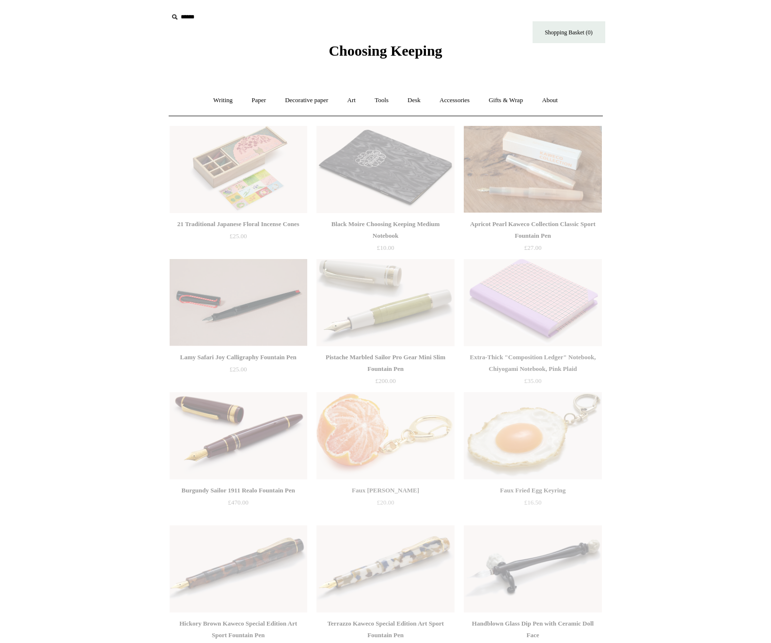 The image size is (771, 643). Describe the element at coordinates (533, 230) in the screenshot. I see `div: Apricot Pearl Kaweco Collection Classic Sport Fountain Pen` at that location.